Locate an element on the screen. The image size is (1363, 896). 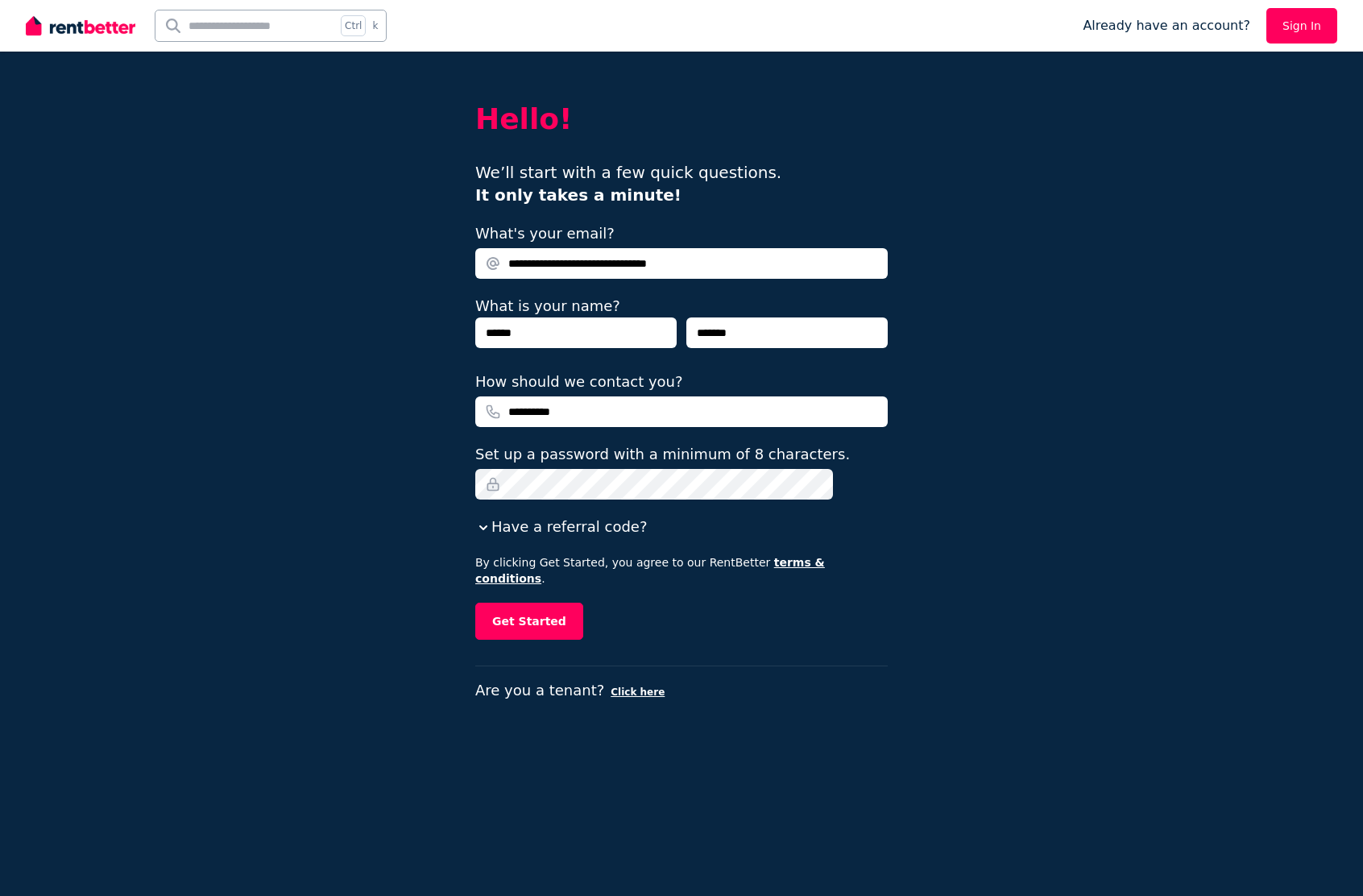
label: How should we contact you? is located at coordinates (579, 381).